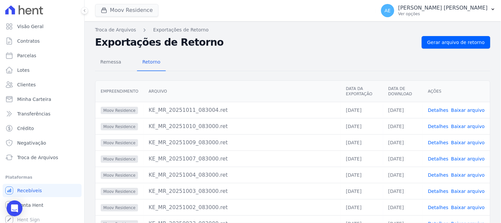 This screenshot has height=223, width=501. What do you see at coordinates (403, 91) in the screenshot?
I see `th: Data de Download` at bounding box center [403, 91].